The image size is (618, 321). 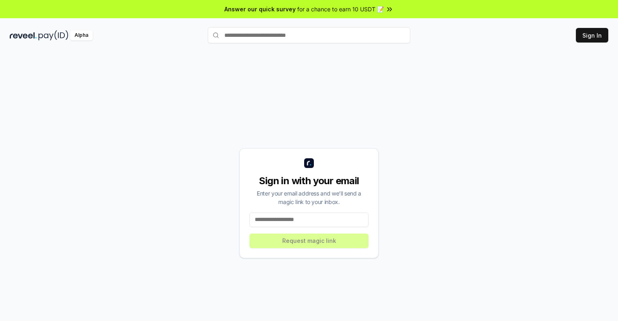 What do you see at coordinates (309, 181) in the screenshot?
I see `div: Sign in with your email` at bounding box center [309, 181].